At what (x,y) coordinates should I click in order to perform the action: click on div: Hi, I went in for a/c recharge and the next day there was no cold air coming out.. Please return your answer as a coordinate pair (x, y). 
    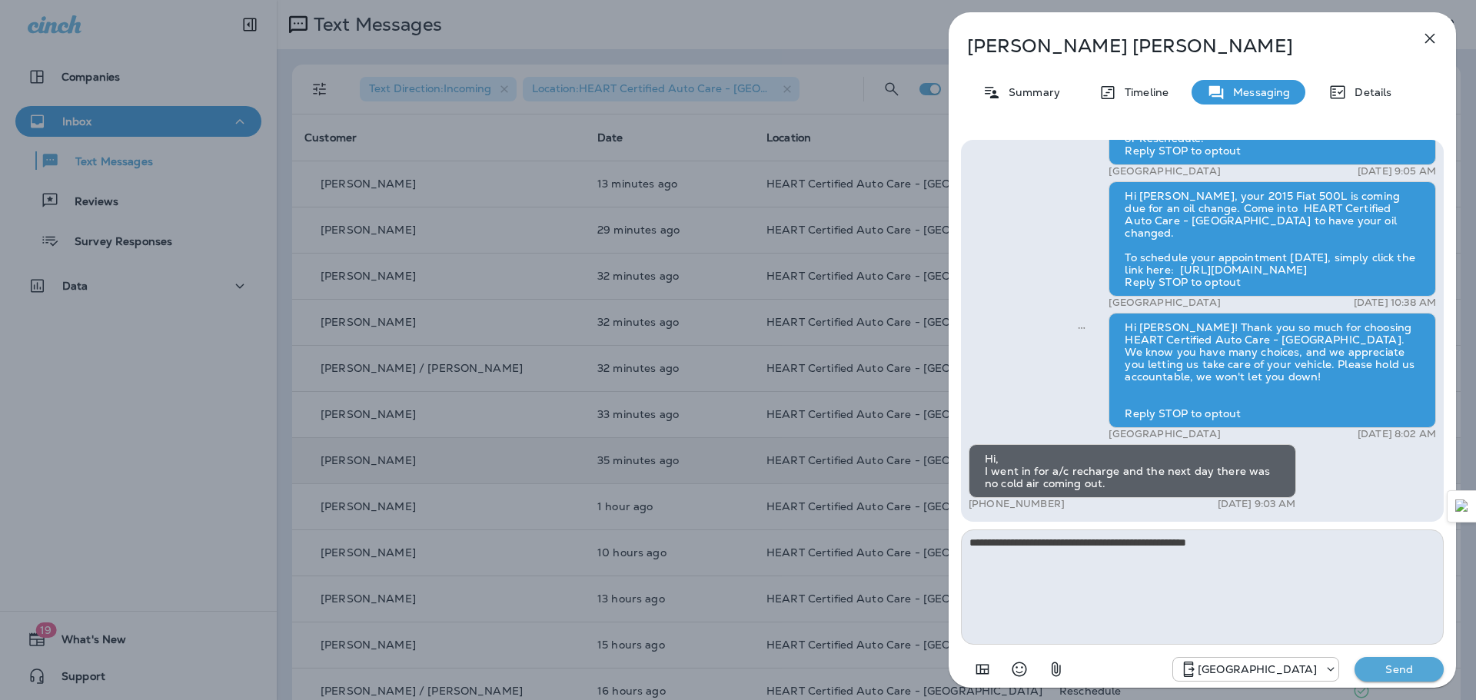
    Looking at the image, I should click on (1133, 471).